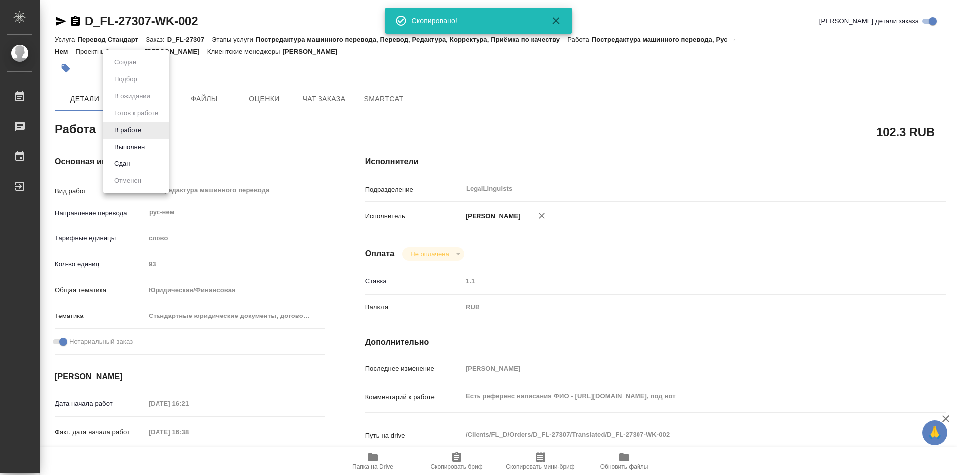 The height and width of the screenshot is (475, 957). Describe the element at coordinates (122, 164) in the screenshot. I see `button: Сдан` at that location.